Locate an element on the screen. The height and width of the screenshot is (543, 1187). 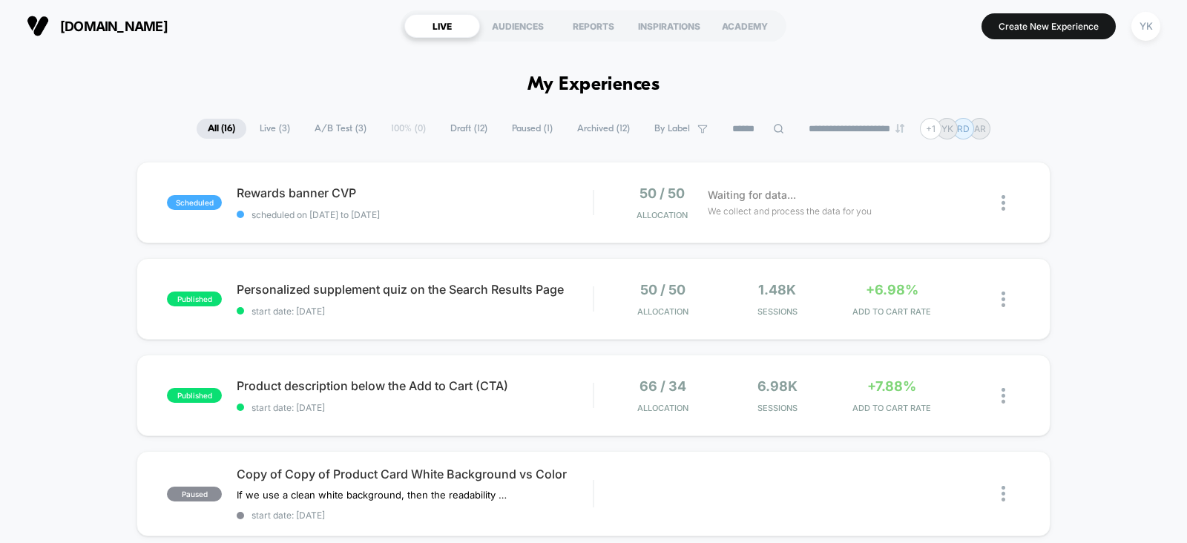
p: AR is located at coordinates (980, 128).